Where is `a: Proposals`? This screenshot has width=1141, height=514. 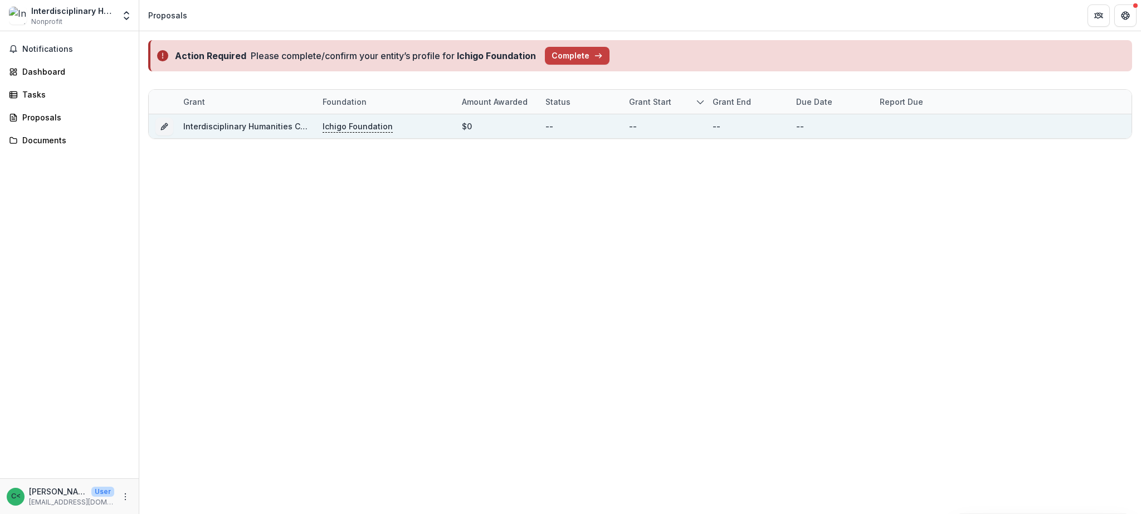 a: Proposals is located at coordinates (69, 117).